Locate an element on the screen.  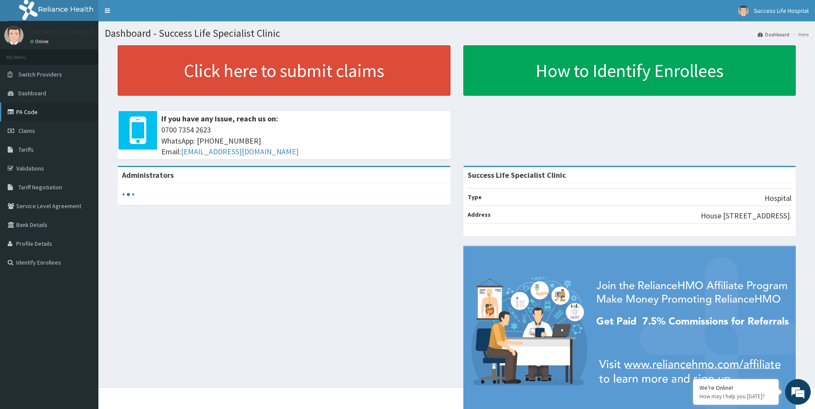
a: Dashboard is located at coordinates (773, 34).